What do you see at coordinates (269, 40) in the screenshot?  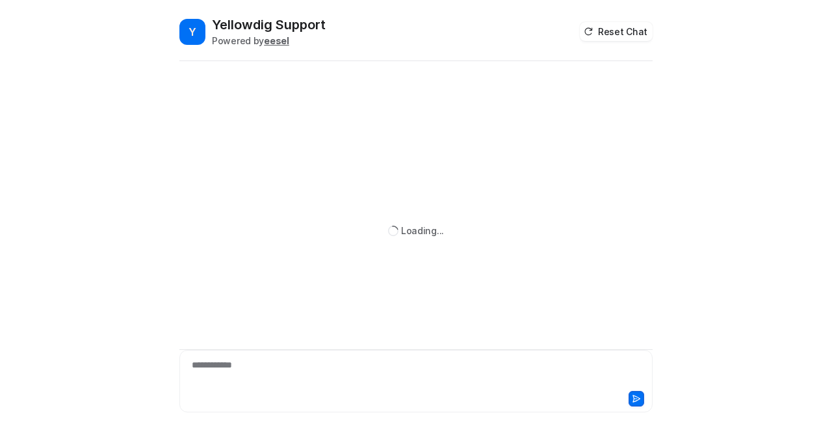 I see `div: Powered by` at bounding box center [269, 40].